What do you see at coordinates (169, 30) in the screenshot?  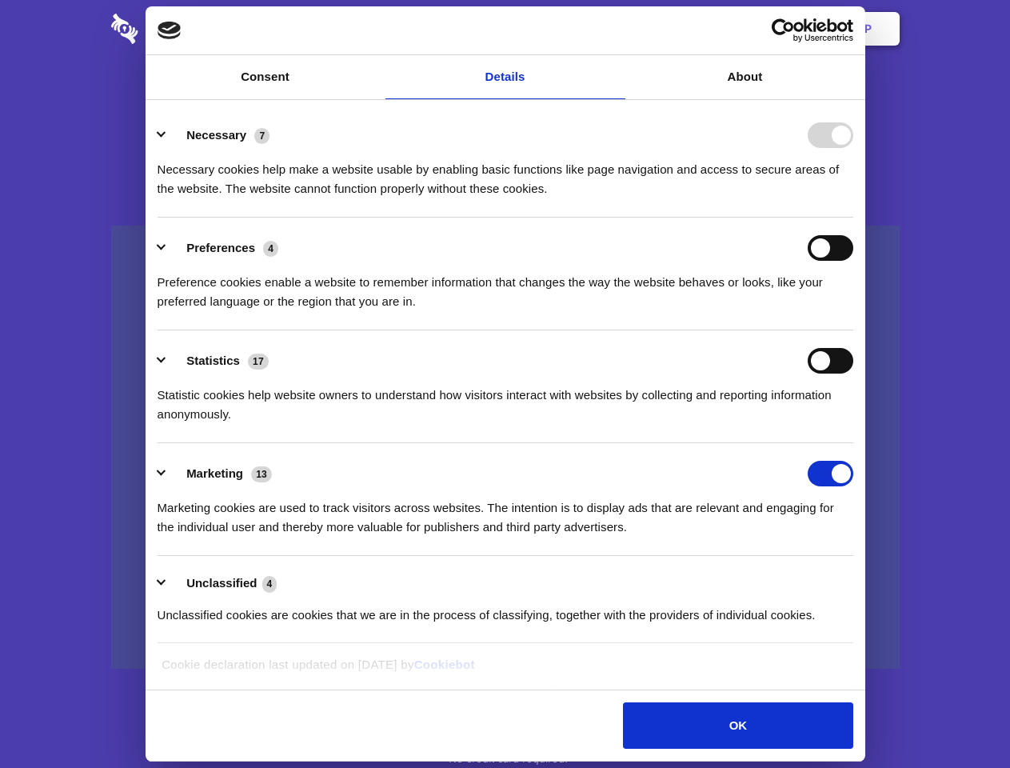 I see `img: logo` at bounding box center [169, 30].